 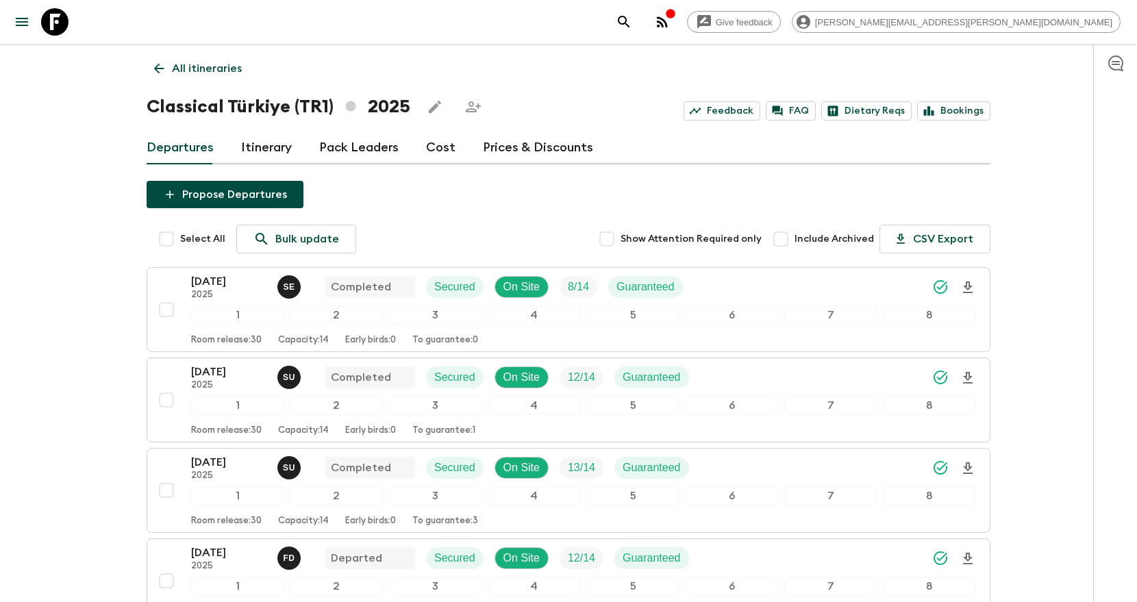 I want to click on a: Bulk update, so click(x=296, y=239).